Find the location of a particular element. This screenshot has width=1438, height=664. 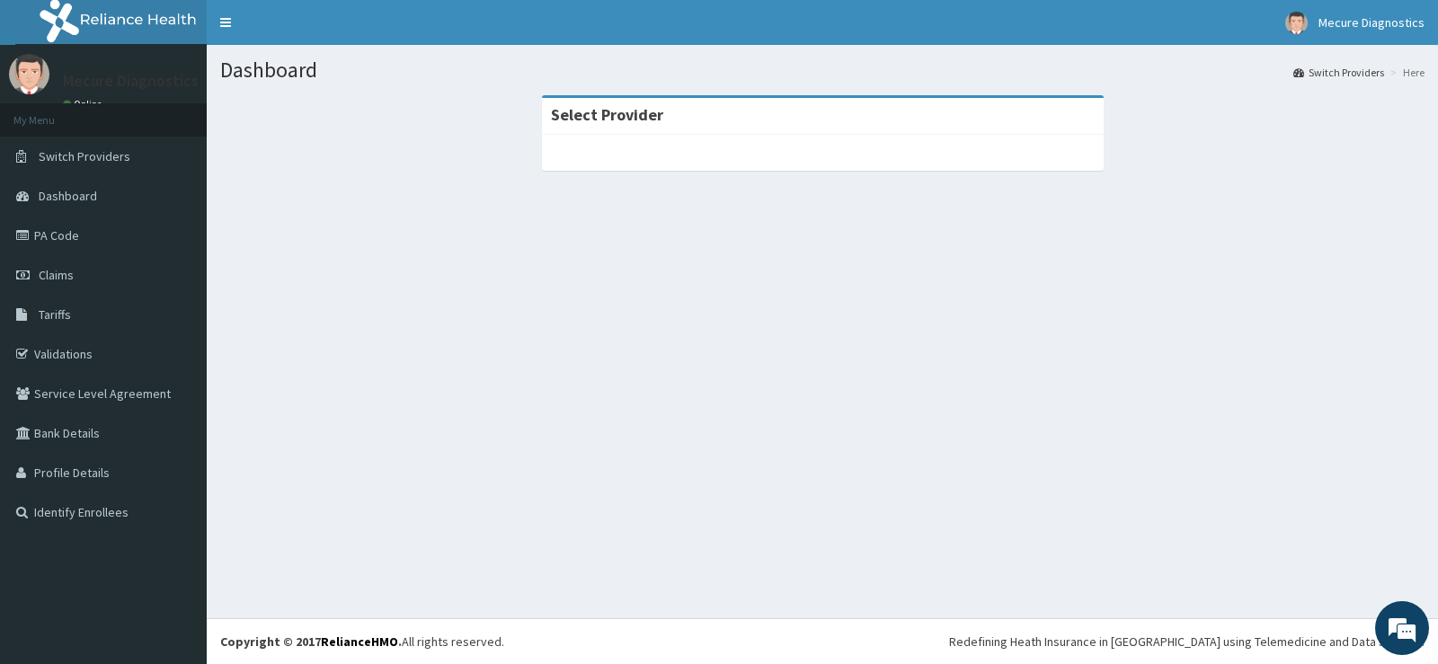

span: Dashboard is located at coordinates (67, 196).